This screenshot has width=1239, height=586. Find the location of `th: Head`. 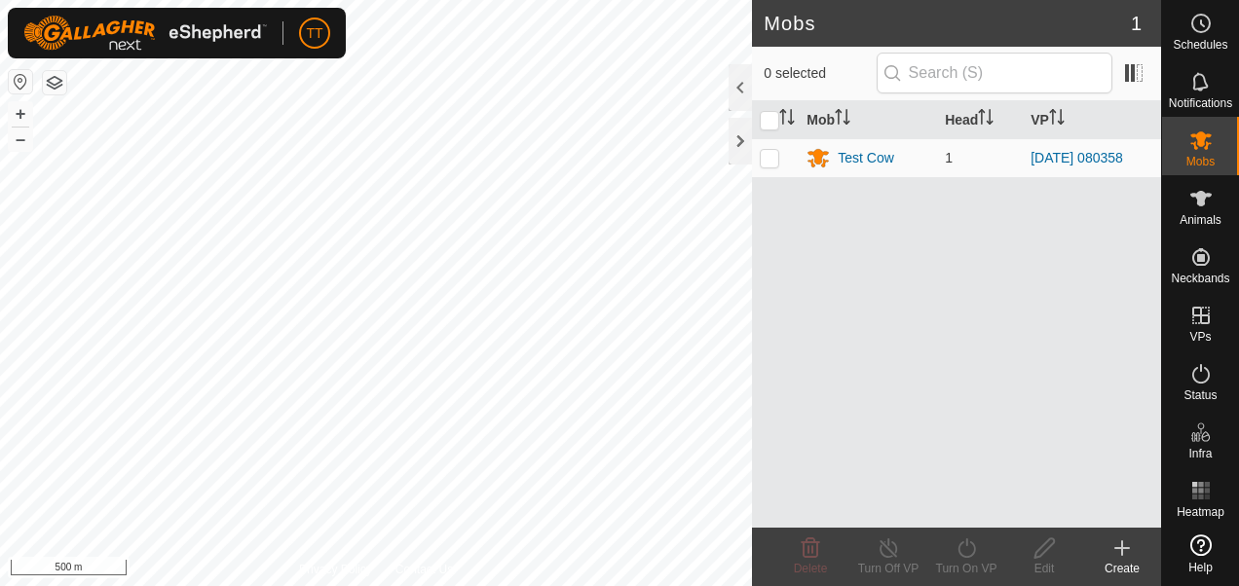

th: Head is located at coordinates (980, 120).